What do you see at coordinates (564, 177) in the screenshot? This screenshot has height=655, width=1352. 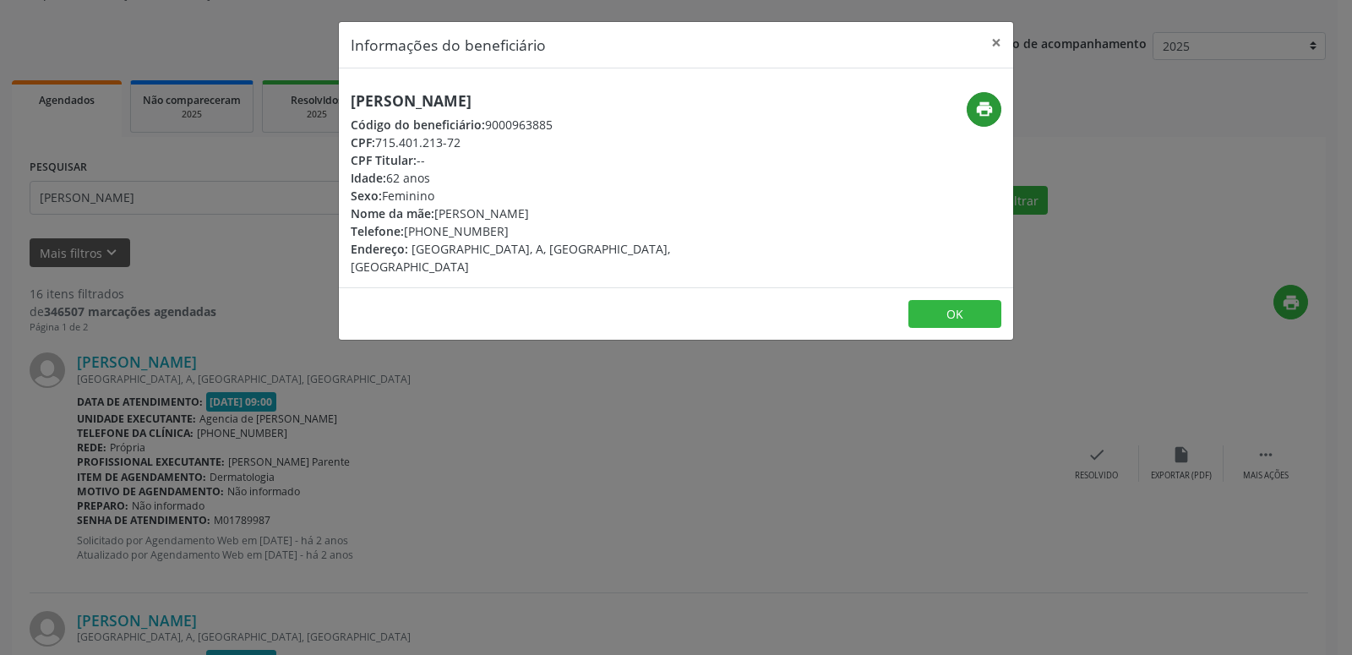 I see `div: 62 anos` at bounding box center [564, 177].